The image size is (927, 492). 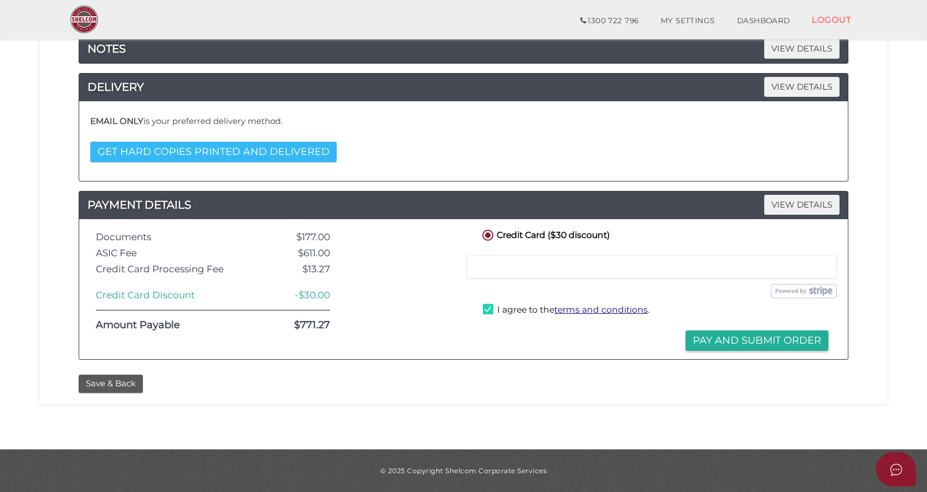 What do you see at coordinates (464, 205) in the screenshot?
I see `a: PAYMENT DETAILSVIEW DETAILS` at bounding box center [464, 205].